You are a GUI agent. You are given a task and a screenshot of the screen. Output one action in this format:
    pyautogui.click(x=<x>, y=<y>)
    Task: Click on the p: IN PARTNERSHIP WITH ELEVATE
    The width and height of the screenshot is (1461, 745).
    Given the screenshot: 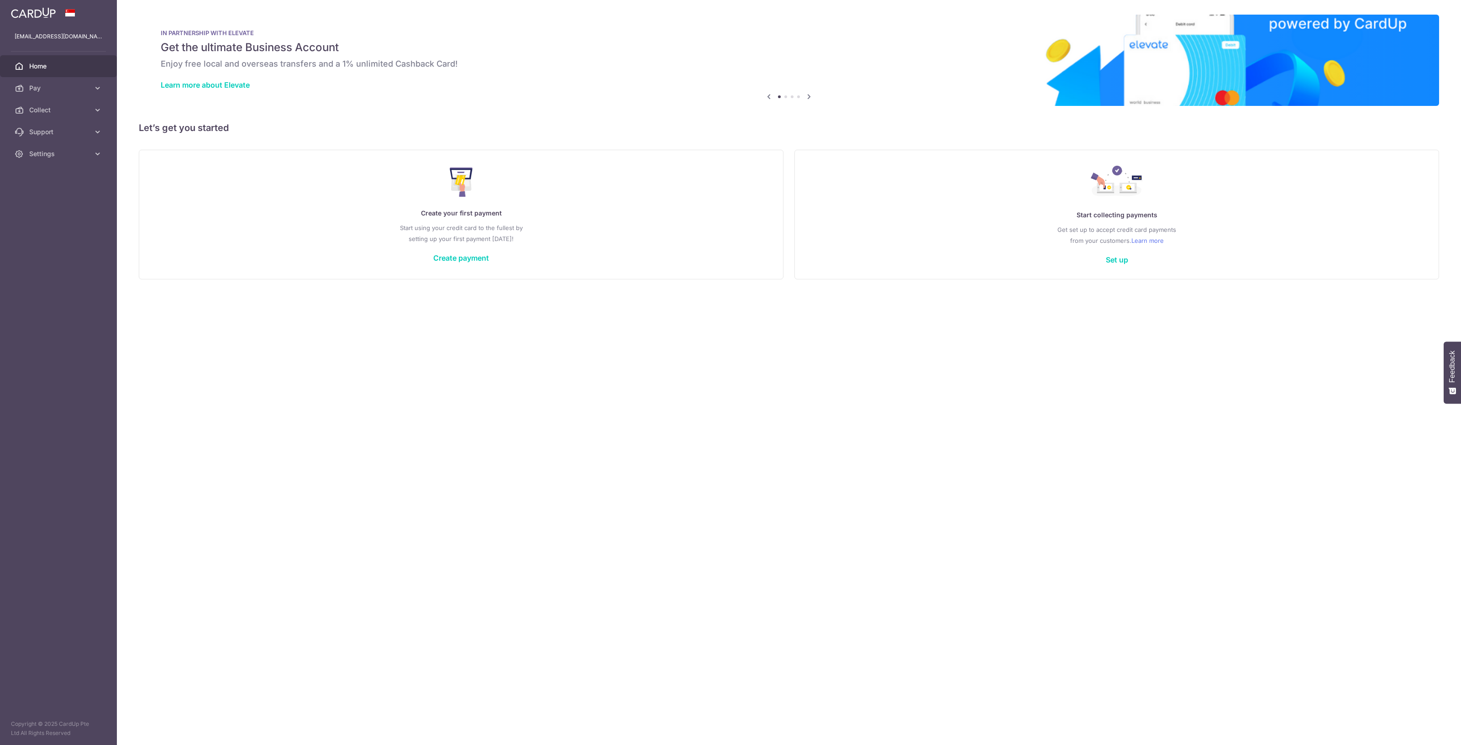 What is the action you would take?
    pyautogui.click(x=789, y=33)
    